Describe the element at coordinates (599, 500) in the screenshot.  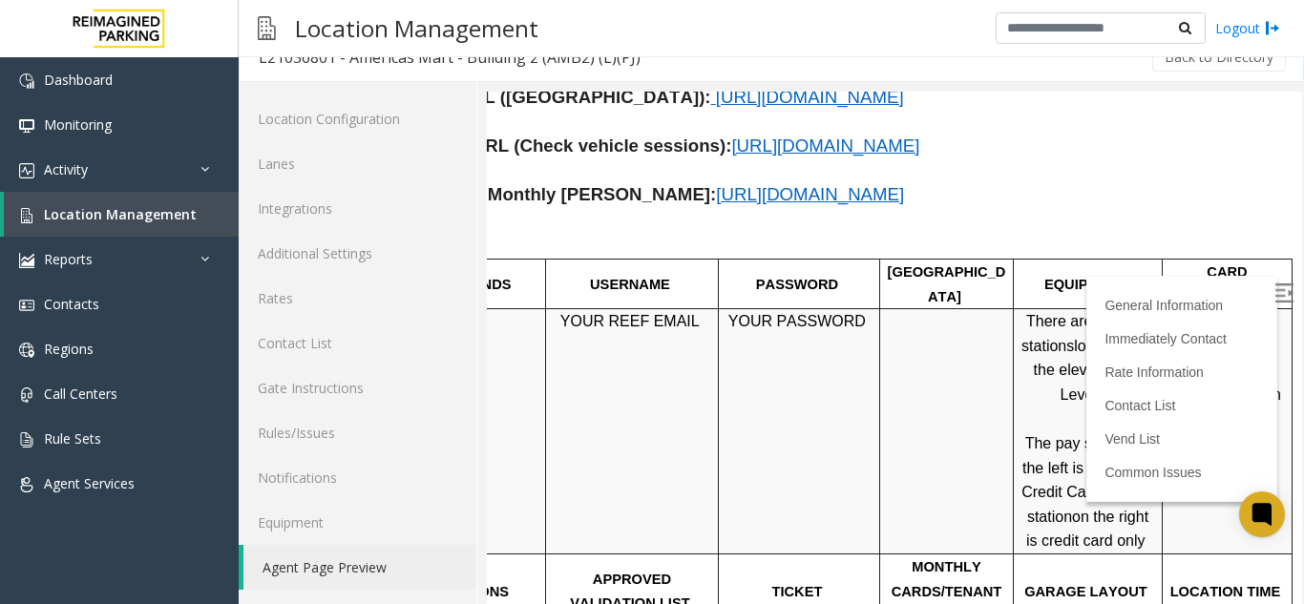
I see `span: GARAGE LAYOUT` at that location.